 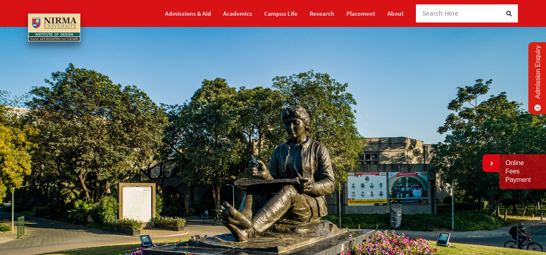 I want to click on span: Search Here, so click(x=441, y=13).